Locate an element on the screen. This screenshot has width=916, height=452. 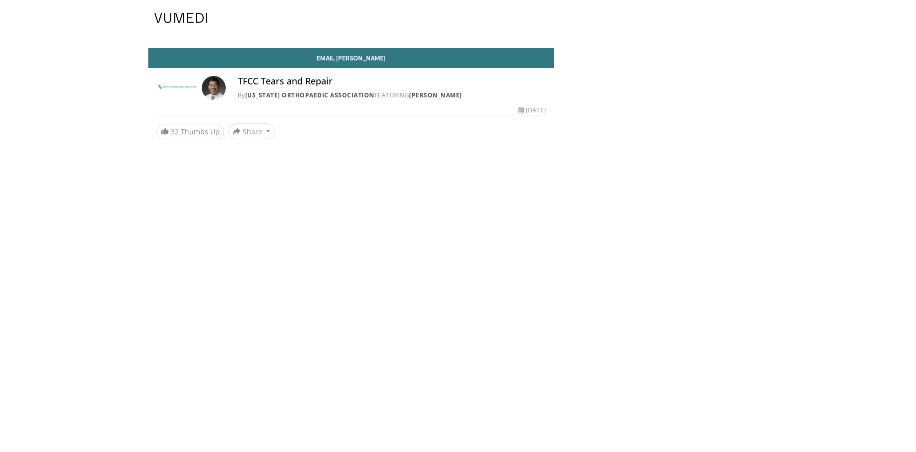
button: Share is located at coordinates (251, 131).